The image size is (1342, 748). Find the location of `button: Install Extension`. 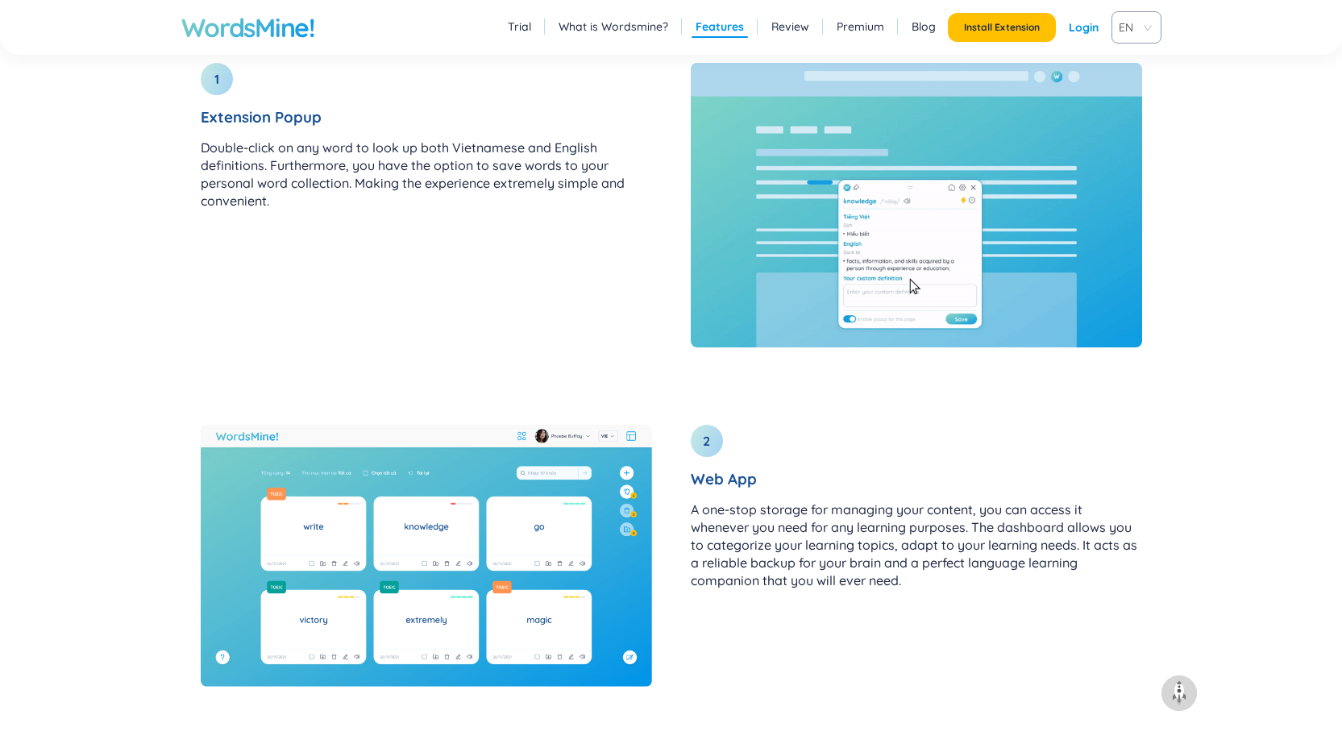

button: Install Extension is located at coordinates (1002, 27).